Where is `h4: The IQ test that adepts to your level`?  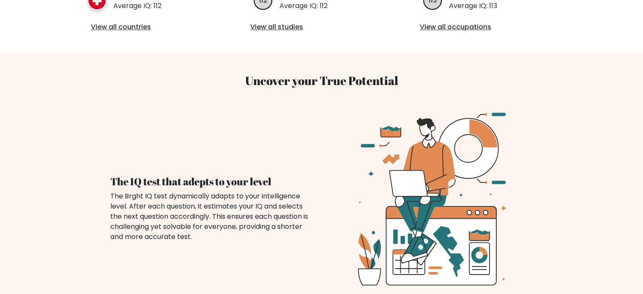
h4: The IQ test that adepts to your level is located at coordinates (211, 181).